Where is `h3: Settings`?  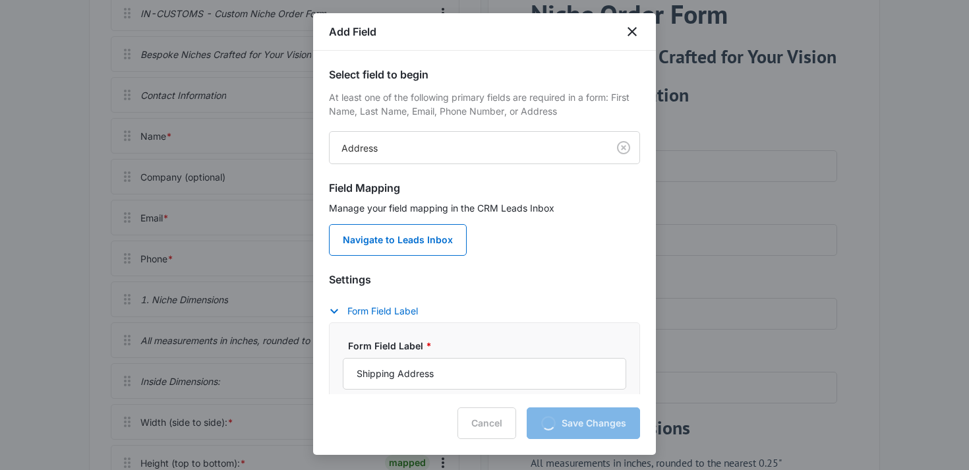 h3: Settings is located at coordinates (485, 280).